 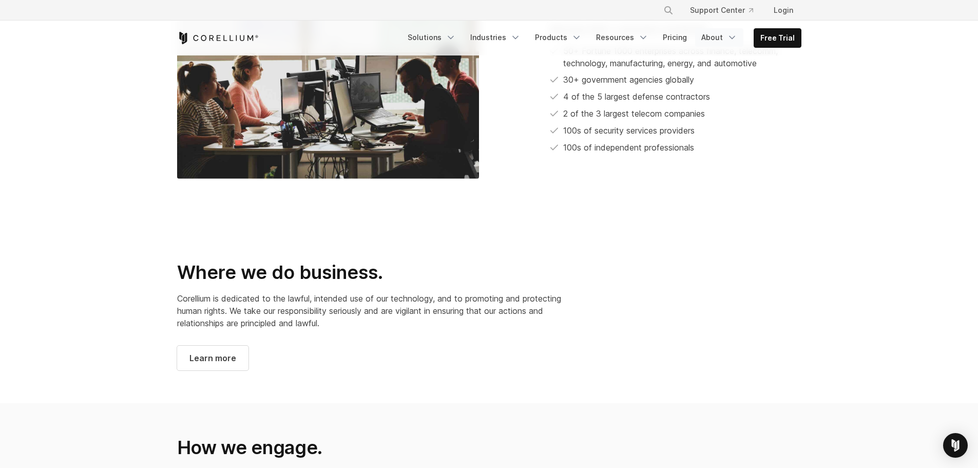 What do you see at coordinates (382, 272) in the screenshot?
I see `h2: Where we do business.` at bounding box center [382, 272].